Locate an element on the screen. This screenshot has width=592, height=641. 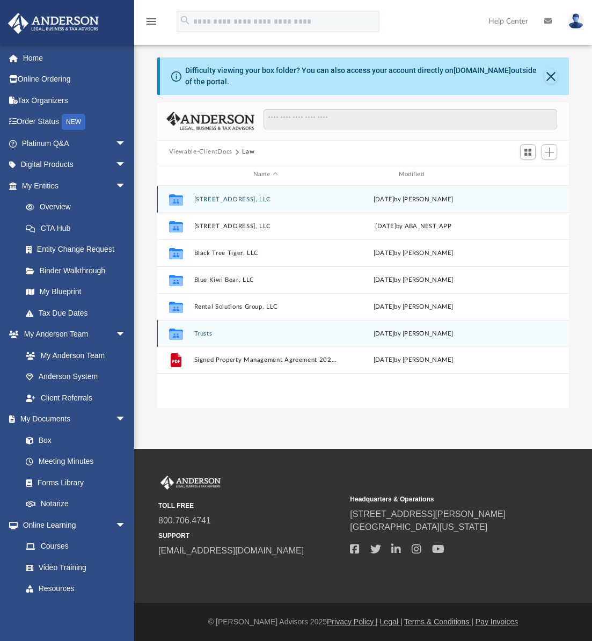
a: Forms Library is located at coordinates (73, 483).